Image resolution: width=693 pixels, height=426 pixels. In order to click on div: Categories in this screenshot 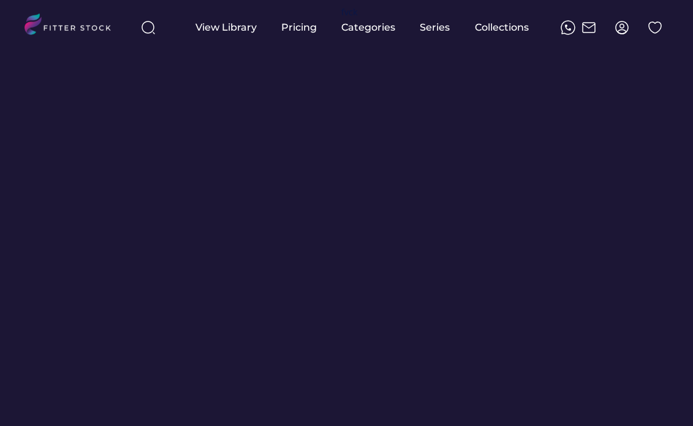, I will do `click(368, 28)`.